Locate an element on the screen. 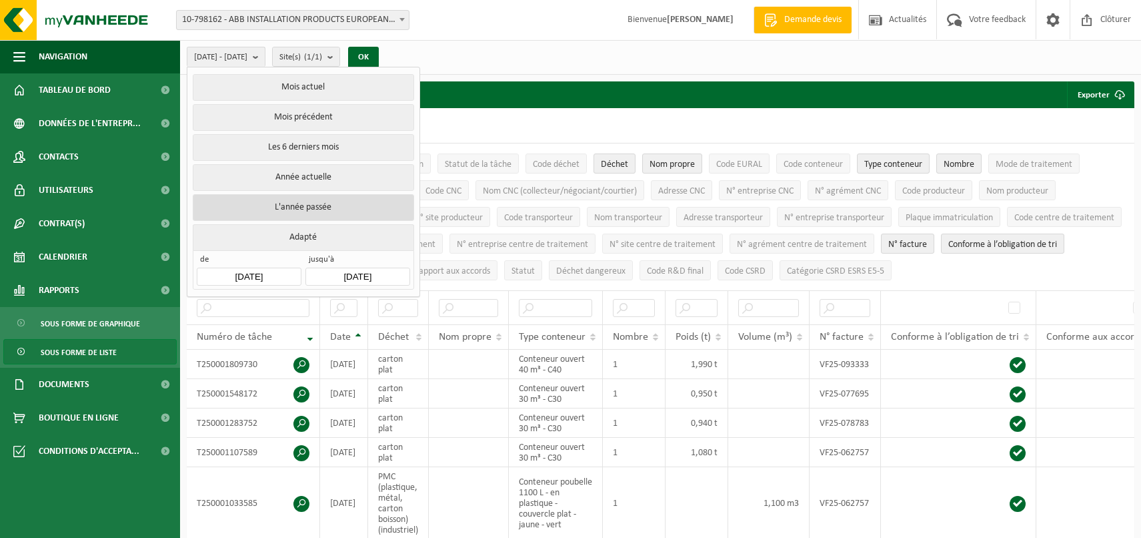  span: Code R&D final is located at coordinates (675, 271).